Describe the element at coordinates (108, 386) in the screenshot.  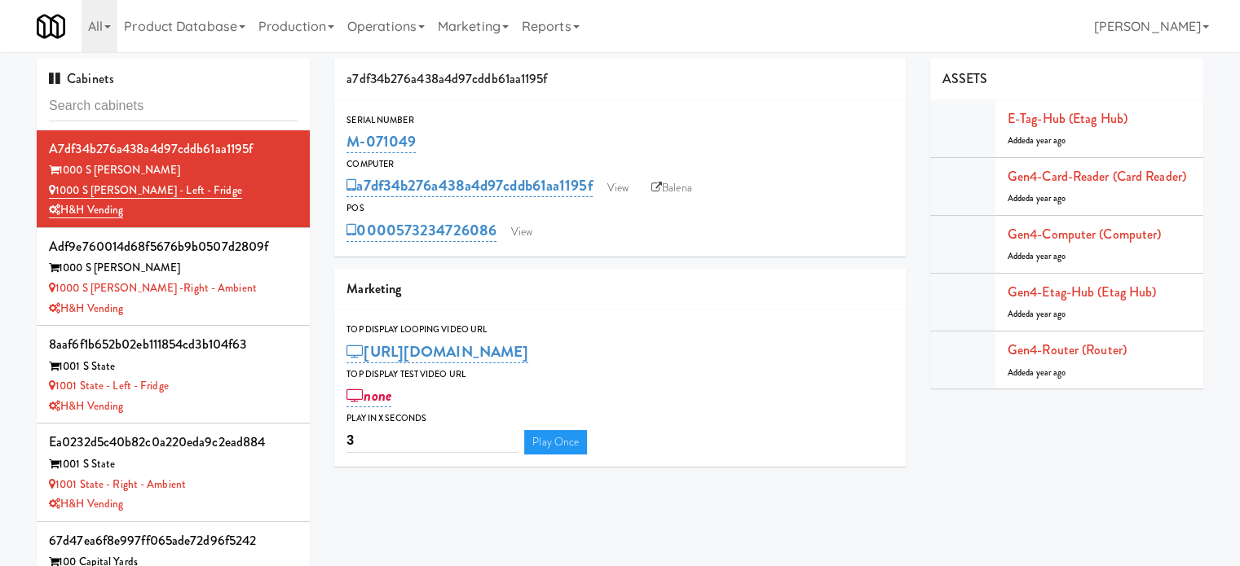
I see `a: 1001 State - Left - Fridge` at that location.